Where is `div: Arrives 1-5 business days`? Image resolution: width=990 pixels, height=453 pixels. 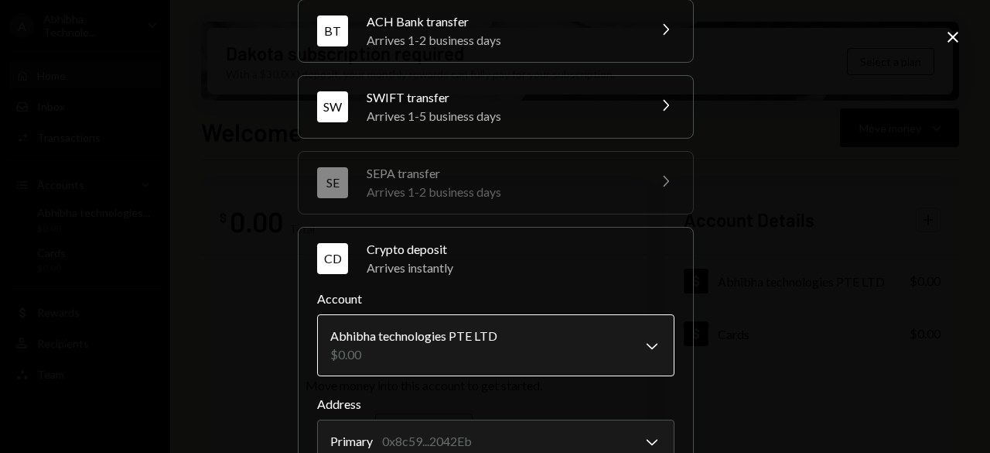 div: Arrives 1-5 business days is located at coordinates (502, 116).